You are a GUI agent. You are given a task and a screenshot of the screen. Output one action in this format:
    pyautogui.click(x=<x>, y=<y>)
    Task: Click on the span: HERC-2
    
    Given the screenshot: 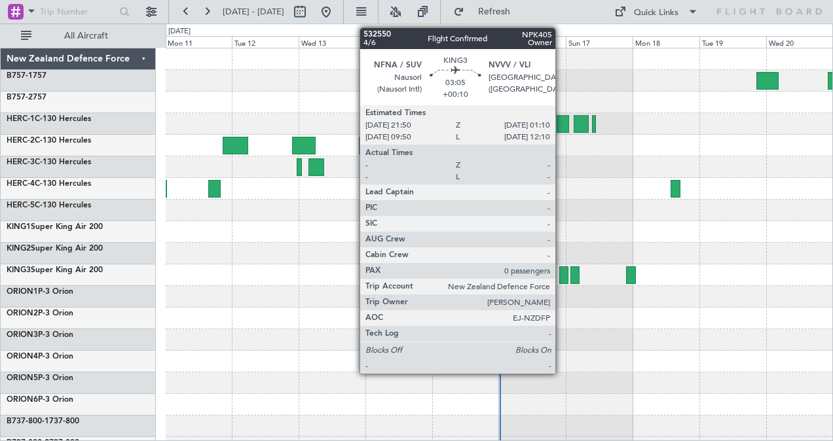 What is the action you would take?
    pyautogui.click(x=20, y=141)
    